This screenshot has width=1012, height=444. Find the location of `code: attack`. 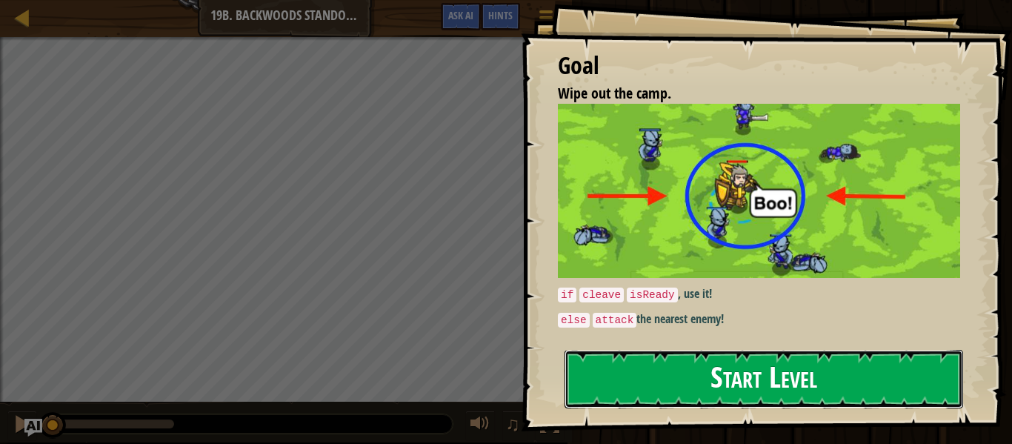

code: attack is located at coordinates (615, 320).